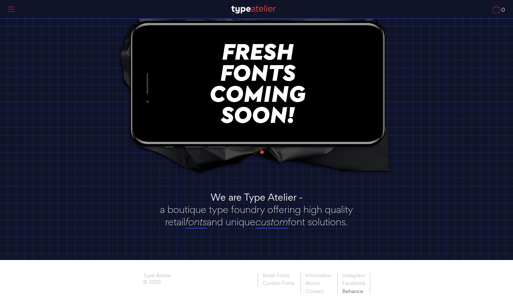 This screenshot has width=513, height=307. I want to click on img: TA_Logo.svg, so click(253, 9).